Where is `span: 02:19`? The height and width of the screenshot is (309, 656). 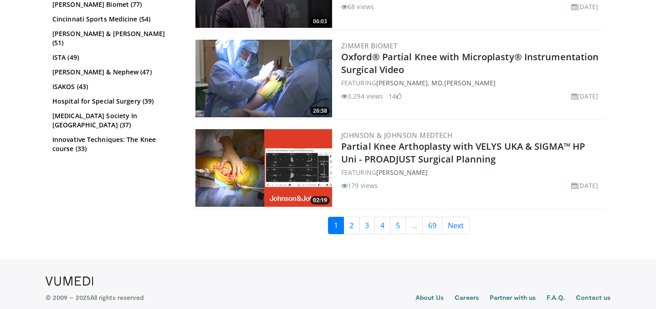 span: 02:19 is located at coordinates (320, 200).